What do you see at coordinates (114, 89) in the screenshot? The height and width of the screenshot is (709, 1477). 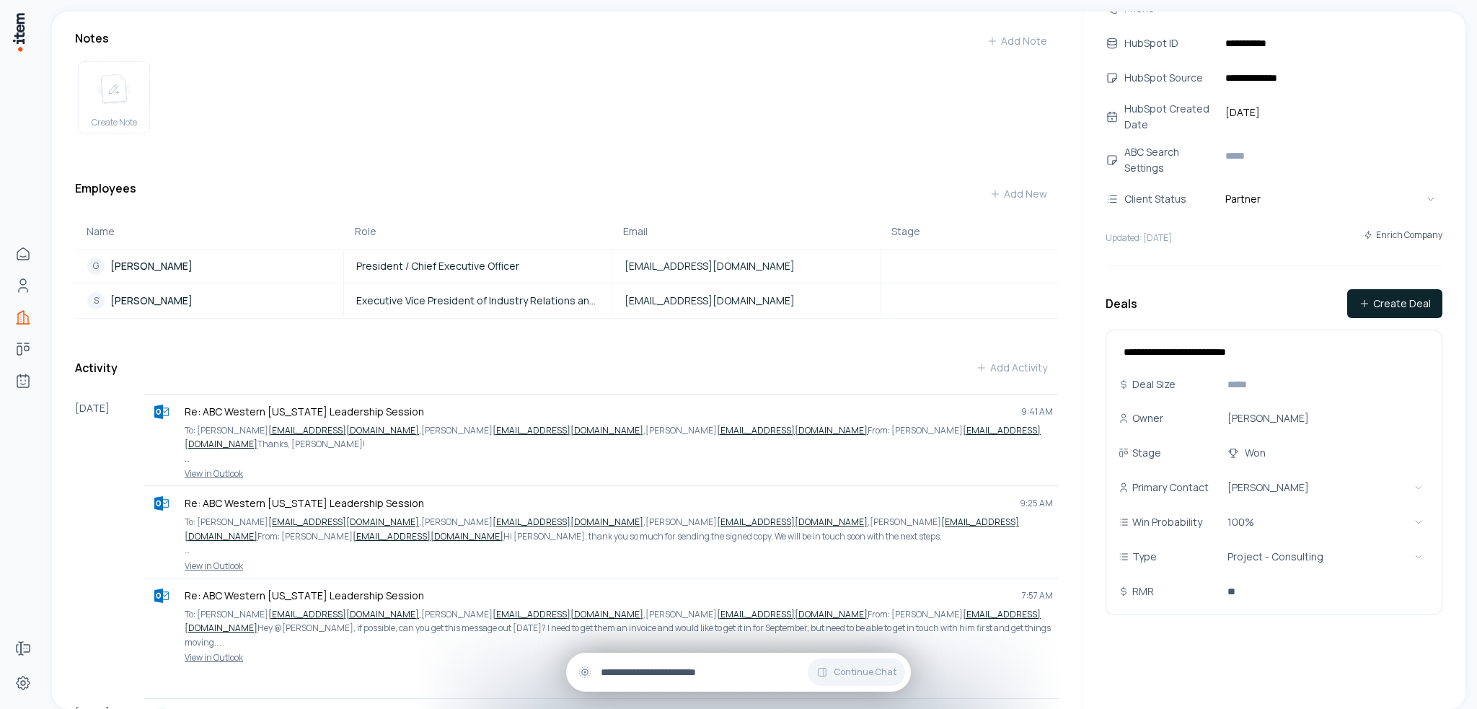 I see `img: create note` at bounding box center [114, 89].